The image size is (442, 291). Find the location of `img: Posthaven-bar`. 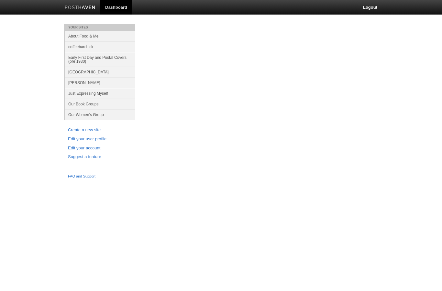

img: Posthaven-bar is located at coordinates (80, 8).